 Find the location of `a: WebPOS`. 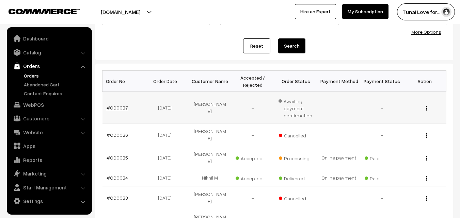

a: WebPOS is located at coordinates (49, 105).